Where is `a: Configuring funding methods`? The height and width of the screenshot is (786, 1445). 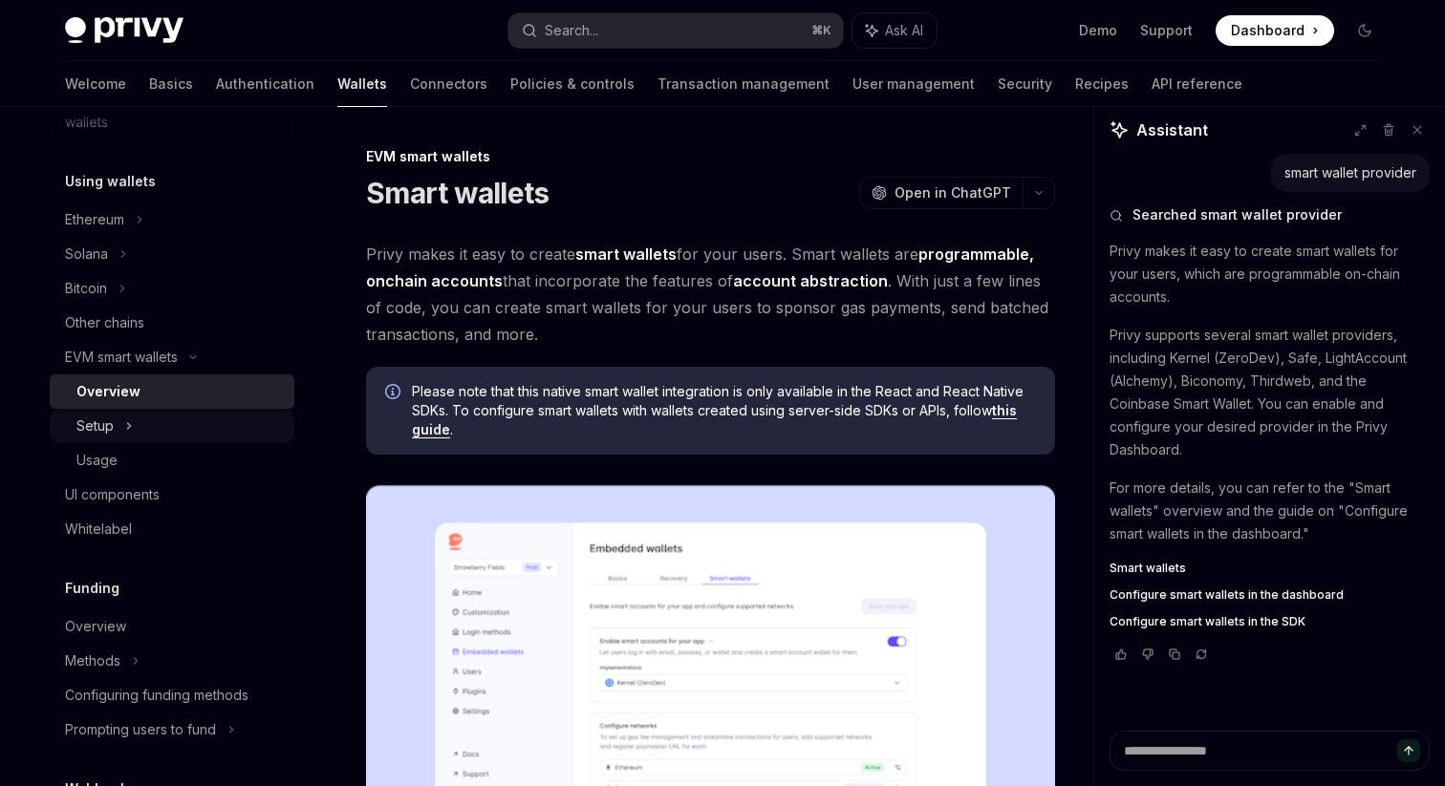 a: Configuring funding methods is located at coordinates (172, 696).